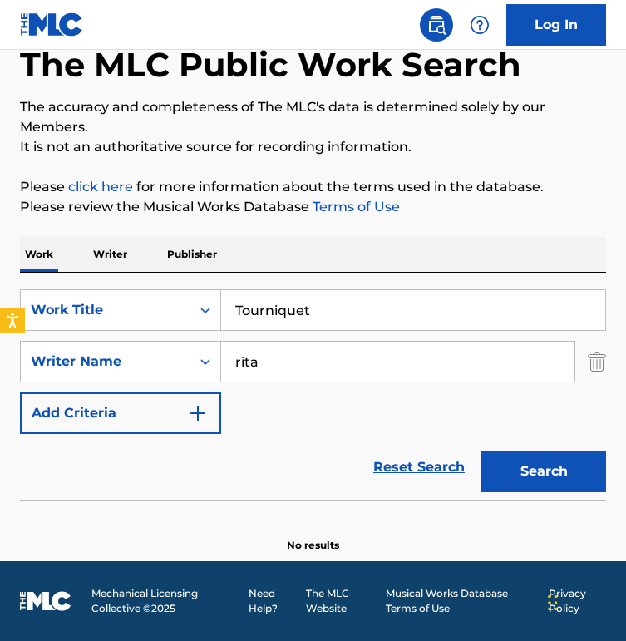 The image size is (626, 641). I want to click on span: Mechanical Licensing Collective © 2025, so click(165, 601).